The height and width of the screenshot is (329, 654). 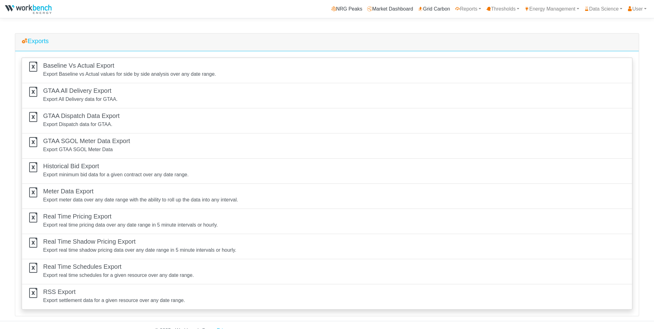 I want to click on p: Export real time pricing data over any date range in 5 minute intervals or hourly., so click(x=130, y=225).